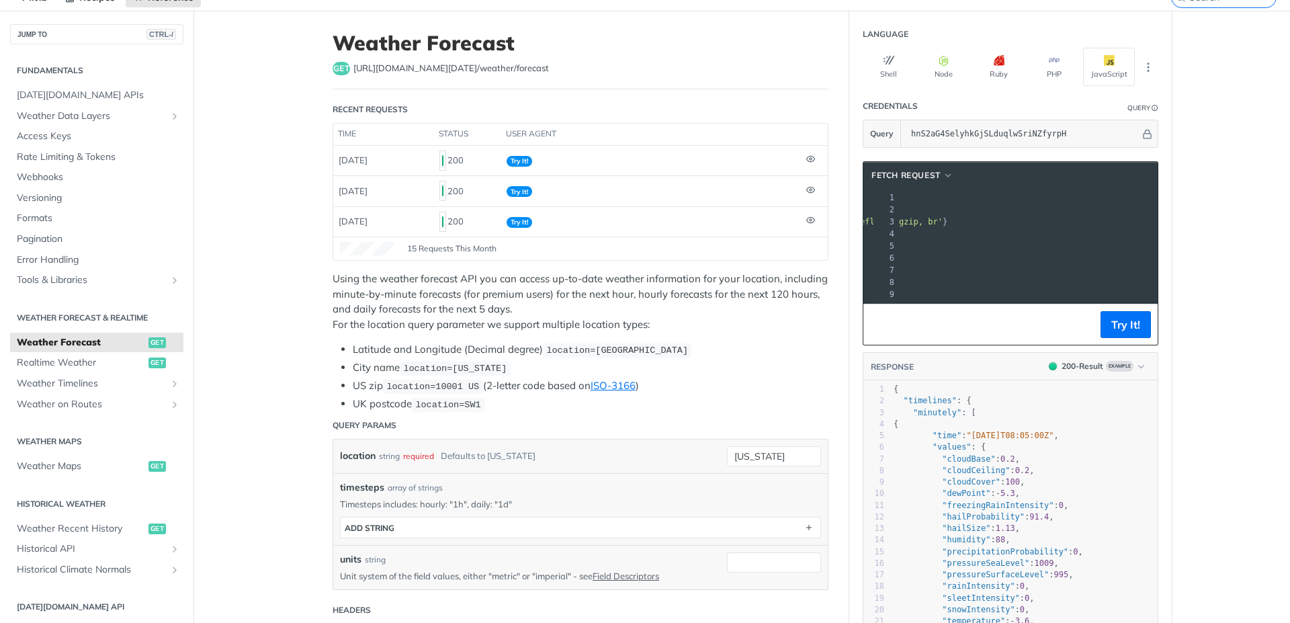 The width and height of the screenshot is (1290, 623). Describe the element at coordinates (879, 324) in the screenshot. I see `button: Copy to clipboard` at that location.